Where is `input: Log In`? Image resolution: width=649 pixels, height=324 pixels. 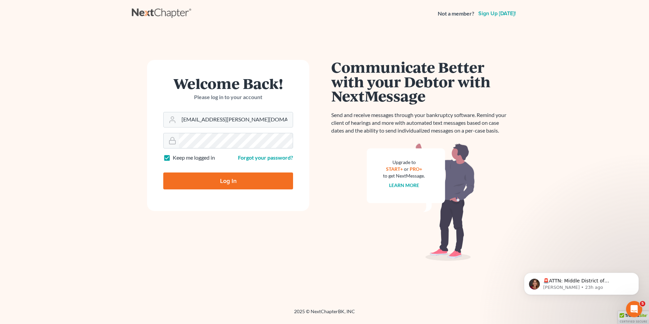
input: Log In is located at coordinates (228, 181).